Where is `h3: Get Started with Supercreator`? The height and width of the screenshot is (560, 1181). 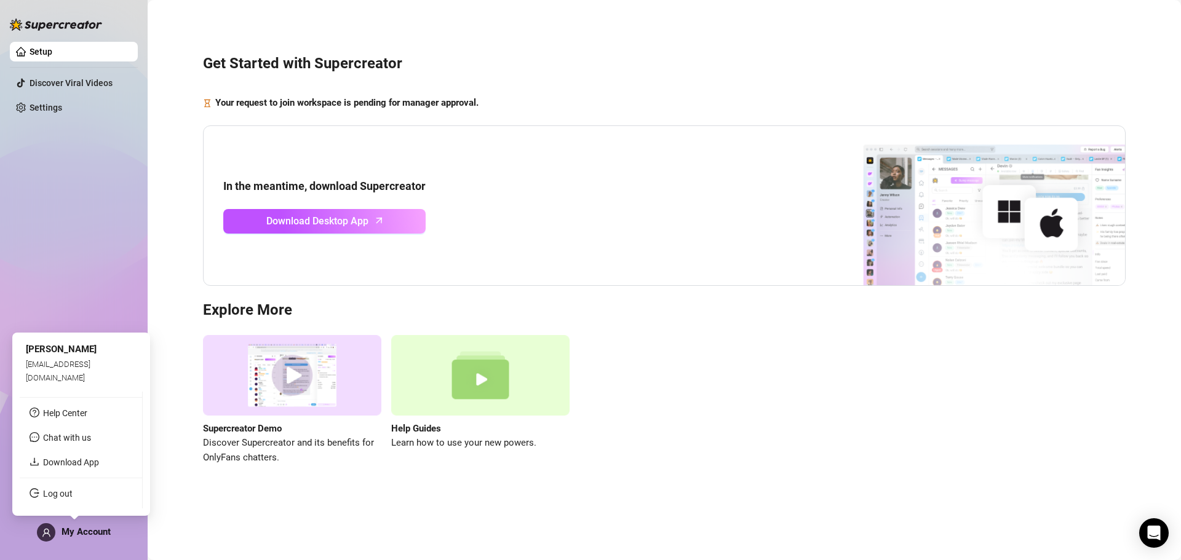
h3: Get Started with Supercreator is located at coordinates (664, 64).